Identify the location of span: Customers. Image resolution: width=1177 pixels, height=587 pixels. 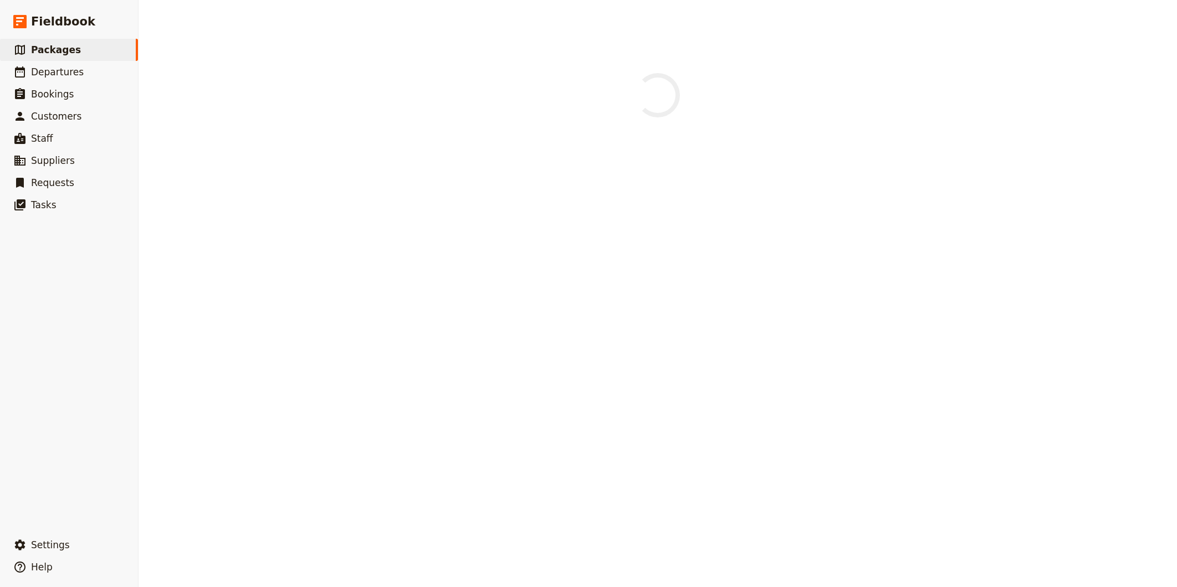
(56, 116).